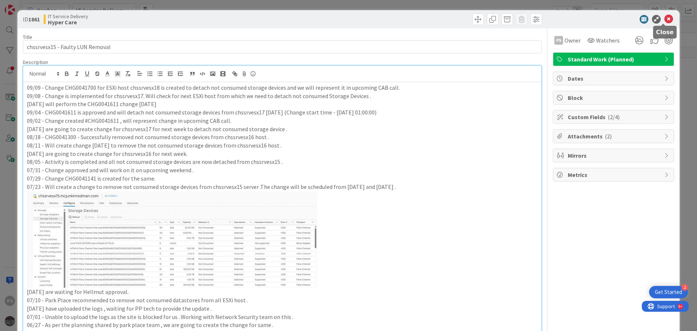 This screenshot has width=697, height=331. I want to click on h5: Close, so click(664, 32).